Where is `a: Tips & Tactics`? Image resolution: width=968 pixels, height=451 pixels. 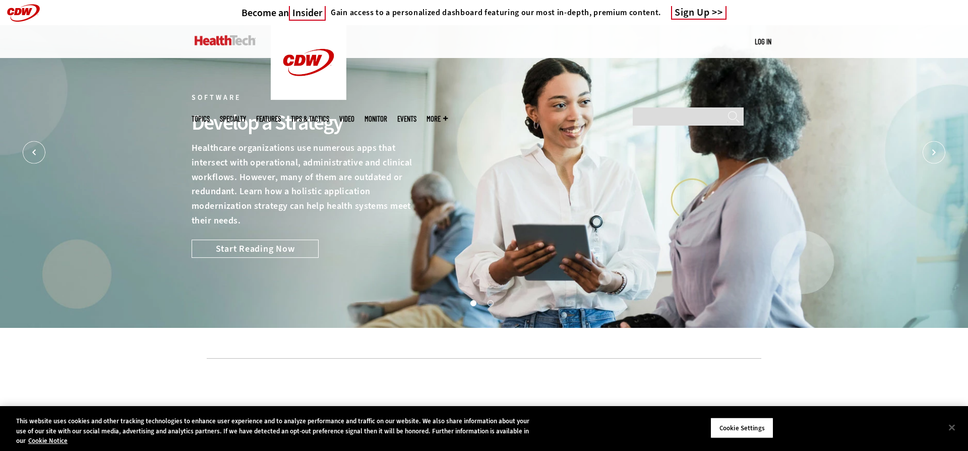
a: Tips & Tactics is located at coordinates (310, 119).